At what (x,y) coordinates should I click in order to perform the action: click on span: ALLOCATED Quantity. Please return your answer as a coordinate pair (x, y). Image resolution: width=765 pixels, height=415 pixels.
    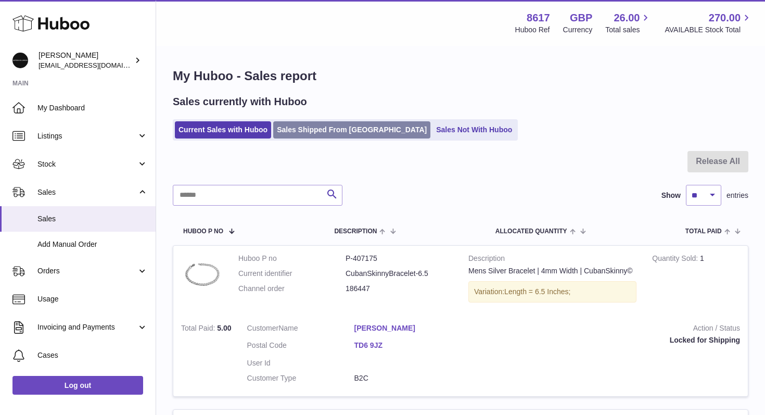
    Looking at the image, I should click on (531, 231).